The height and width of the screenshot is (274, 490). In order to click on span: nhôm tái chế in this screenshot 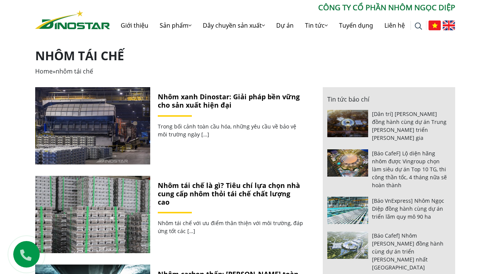, I will do `click(74, 71)`.